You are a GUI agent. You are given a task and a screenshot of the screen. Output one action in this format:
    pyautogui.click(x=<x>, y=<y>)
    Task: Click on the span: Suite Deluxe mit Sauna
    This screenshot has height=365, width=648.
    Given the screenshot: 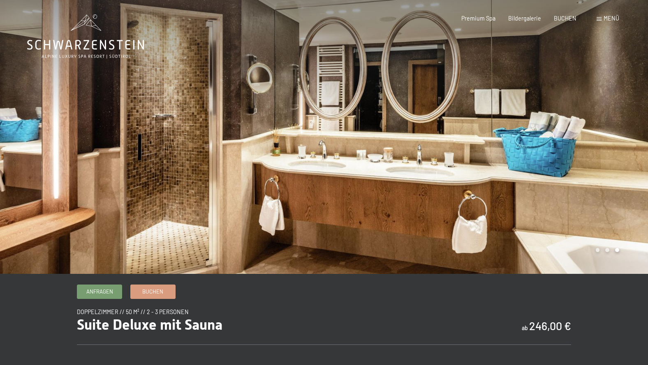 What is the action you would take?
    pyautogui.click(x=150, y=325)
    